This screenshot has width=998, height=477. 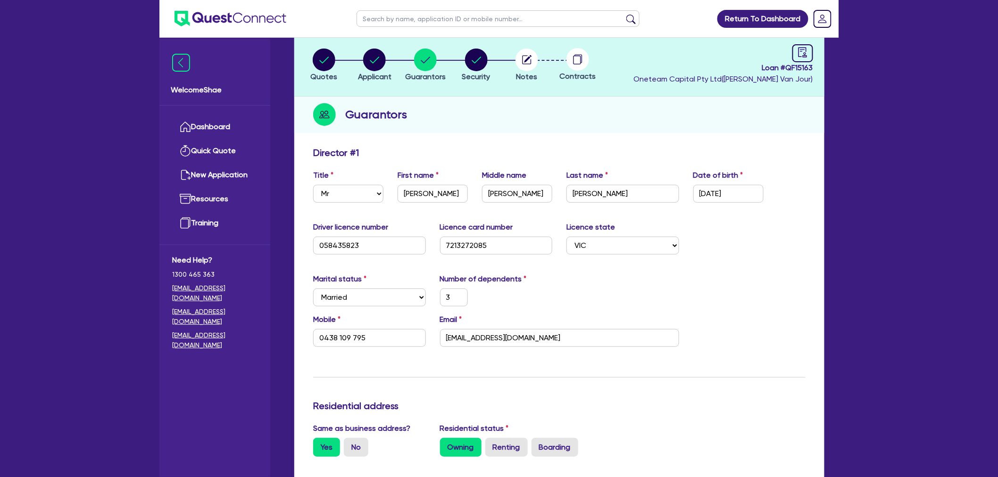 I want to click on span: Guarantors, so click(x=426, y=76).